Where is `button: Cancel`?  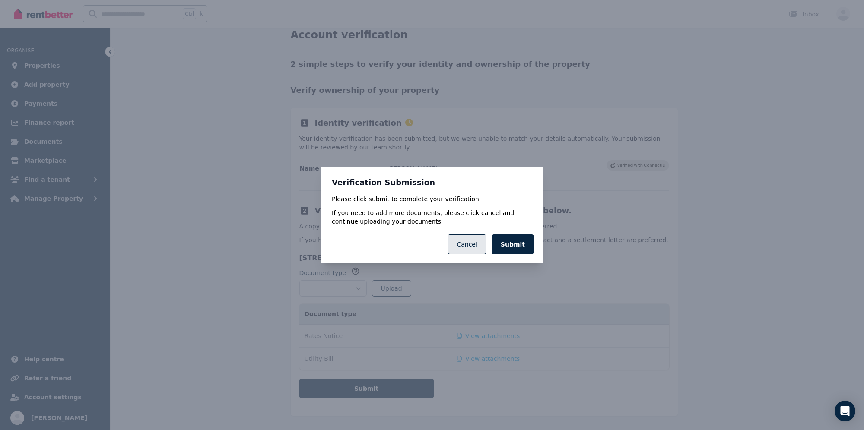 button: Cancel is located at coordinates (467, 244).